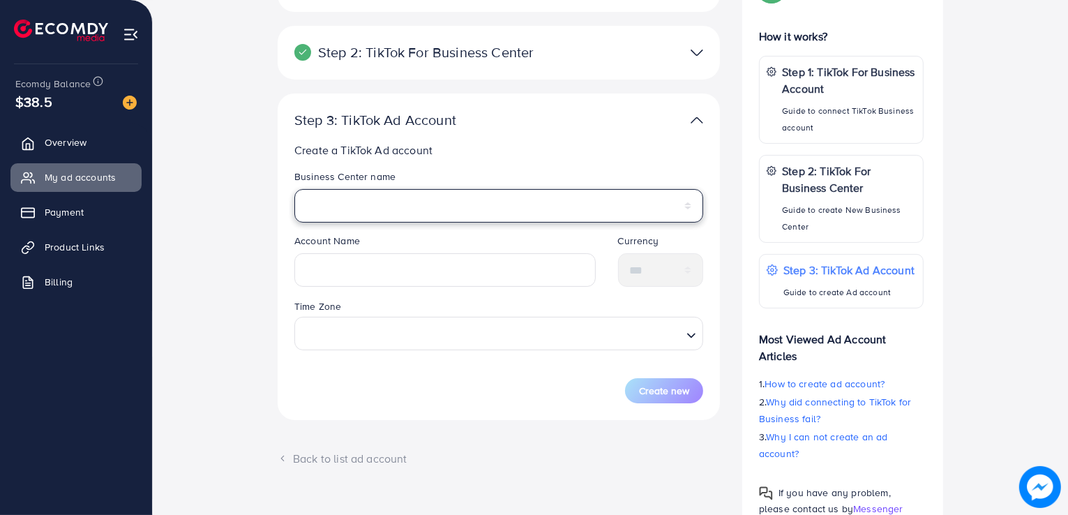 The width and height of the screenshot is (1068, 515). I want to click on label: Time Zone, so click(317, 306).